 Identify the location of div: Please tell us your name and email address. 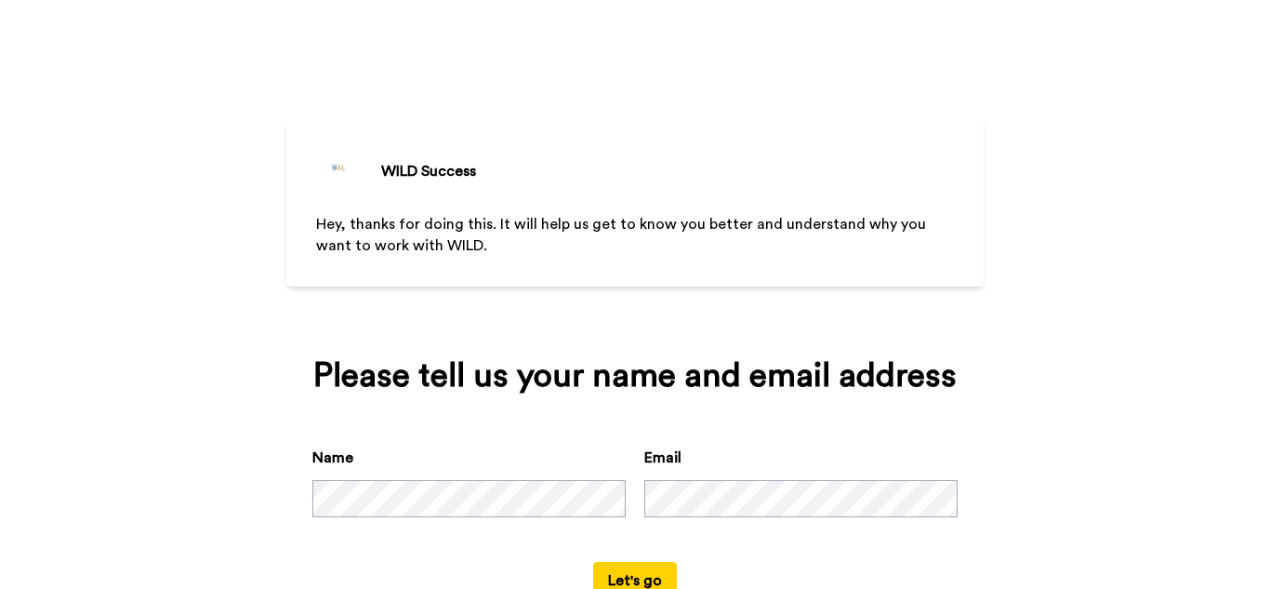
(635, 376).